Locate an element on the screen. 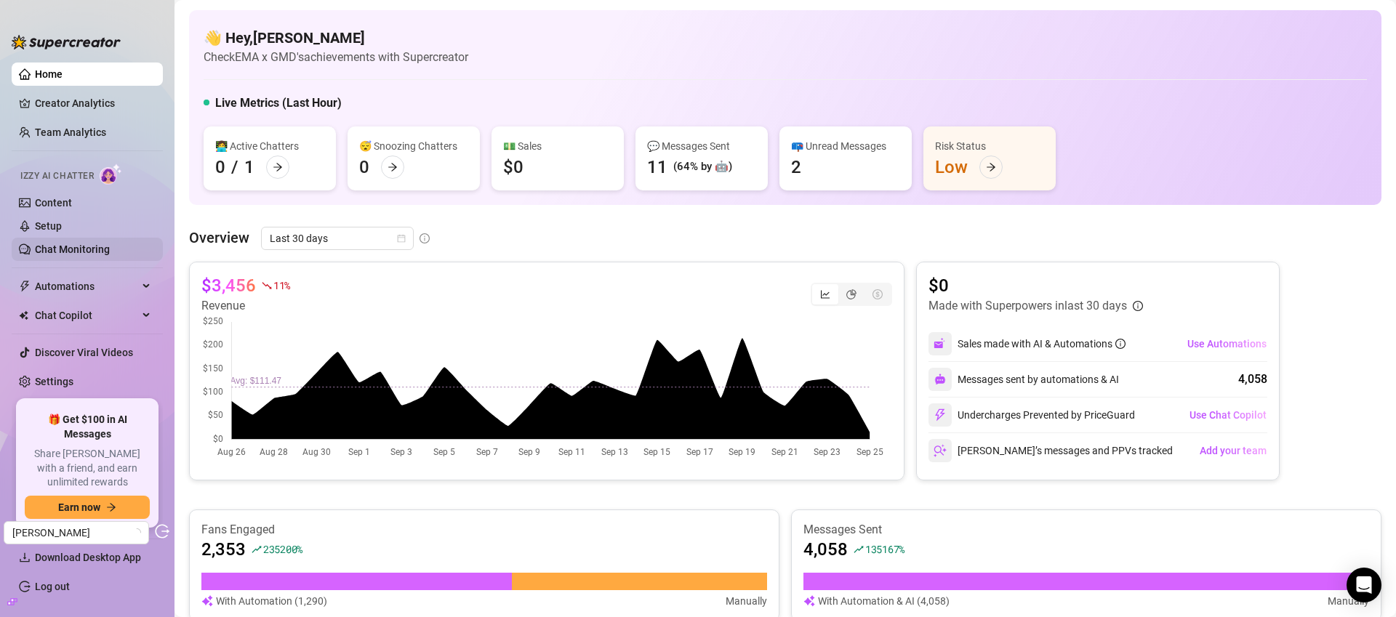 This screenshot has width=1396, height=617. a: Log out is located at coordinates (52, 587).